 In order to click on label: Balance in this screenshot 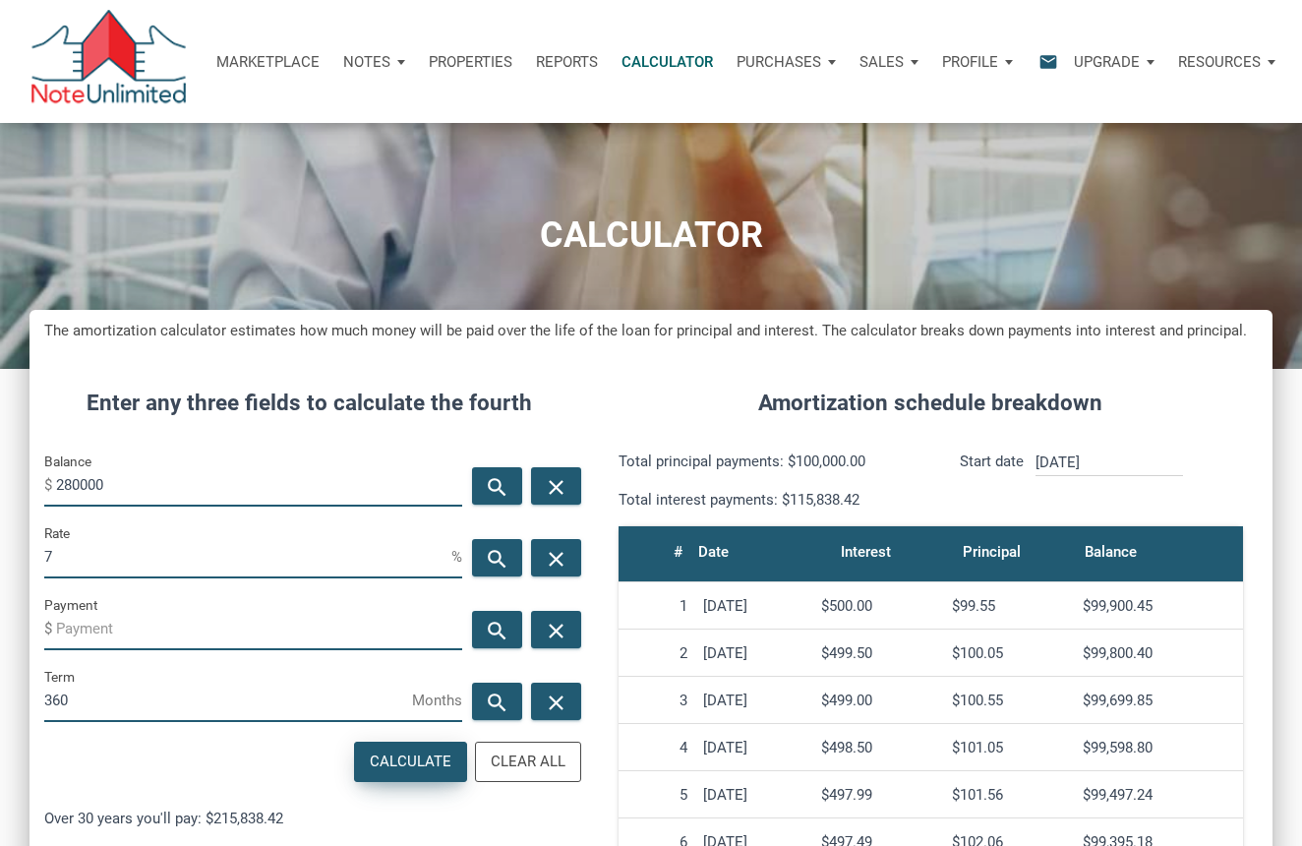, I will do `click(68, 461)`.